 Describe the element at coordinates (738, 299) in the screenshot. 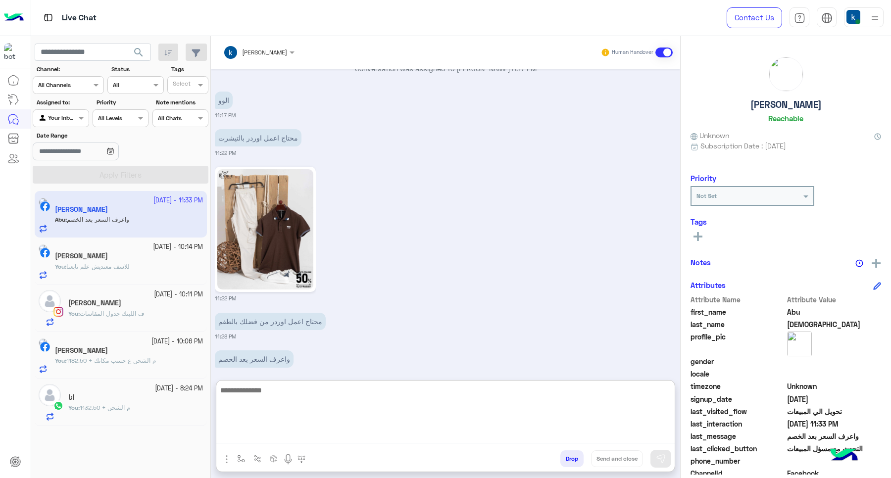

I see `span: Attribute Name` at that location.